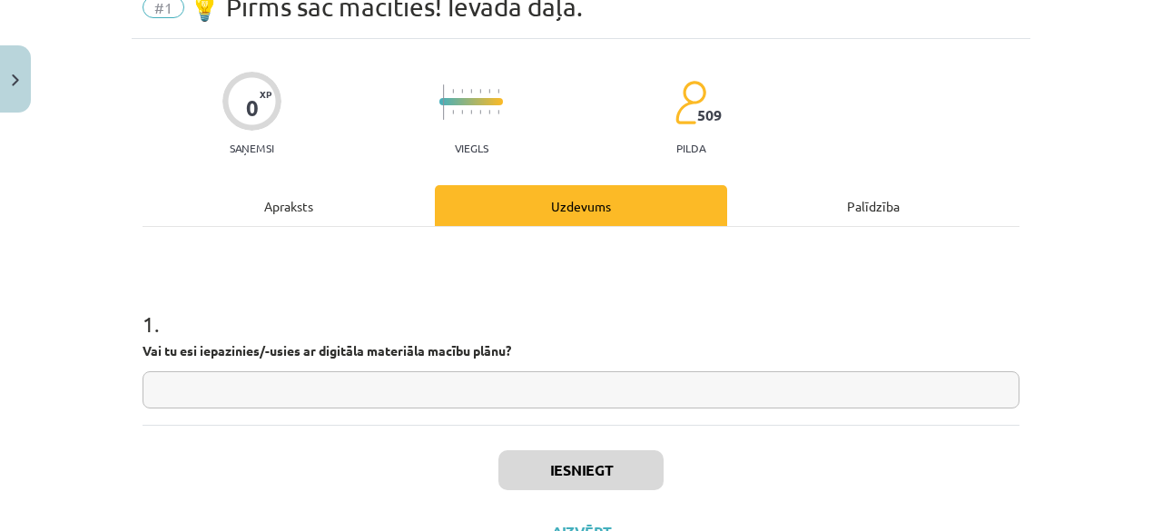  Describe the element at coordinates (444, 102) in the screenshot. I see `img: icon-long-line-d9ea69661e0d244f92f715978eff75569469978d946b2353a9bb055b3ed8787d.svg` at that location.